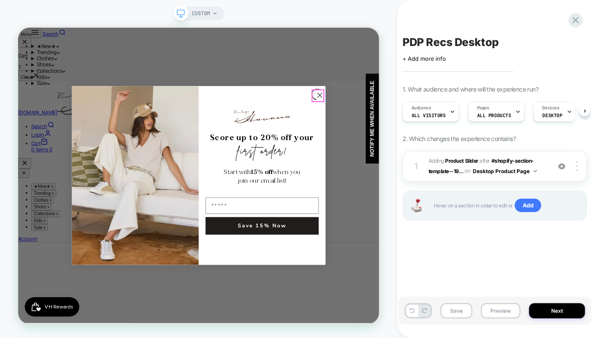 This screenshot has height=338, width=596. Describe the element at coordinates (421, 108) in the screenshot. I see `span: Audience` at that location.